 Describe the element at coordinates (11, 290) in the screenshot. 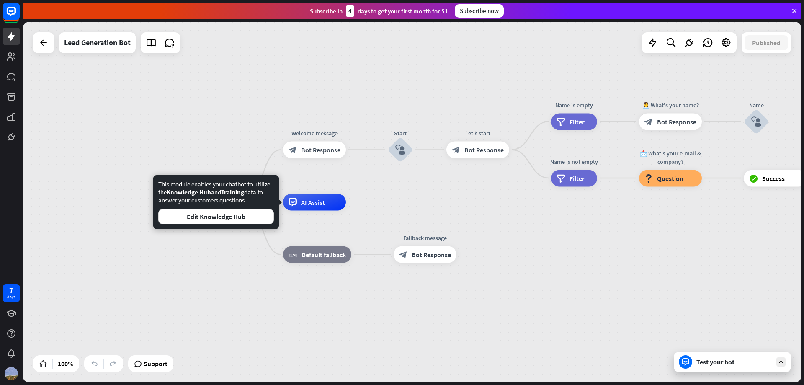

I see `div: 7` at that location.